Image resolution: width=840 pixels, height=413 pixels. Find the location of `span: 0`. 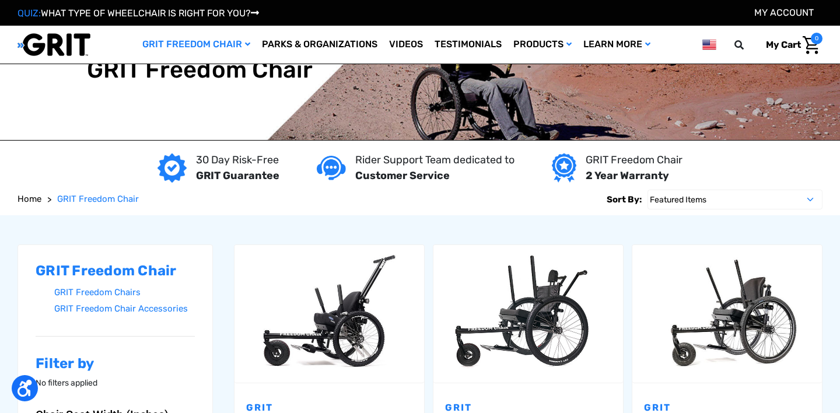

span: 0 is located at coordinates (817, 39).